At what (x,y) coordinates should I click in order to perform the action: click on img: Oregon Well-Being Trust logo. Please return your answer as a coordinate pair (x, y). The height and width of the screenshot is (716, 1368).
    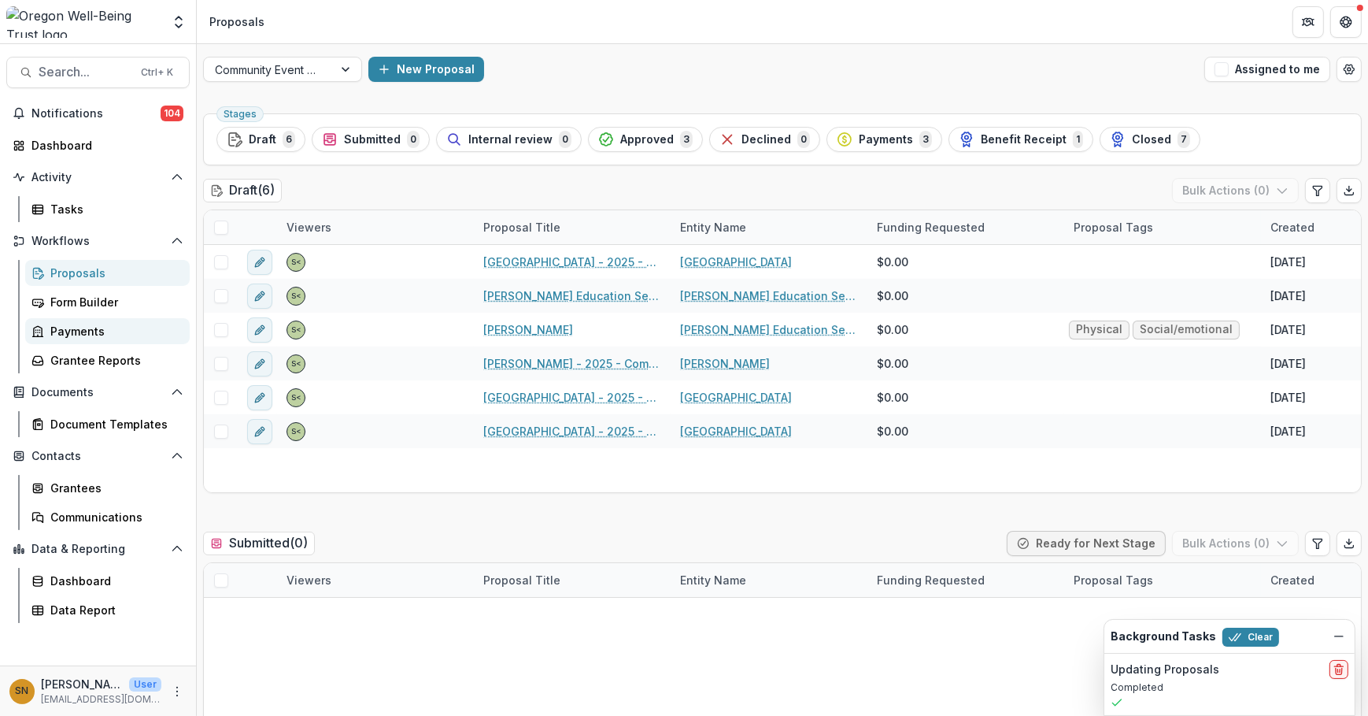
    Looking at the image, I should click on (83, 22).